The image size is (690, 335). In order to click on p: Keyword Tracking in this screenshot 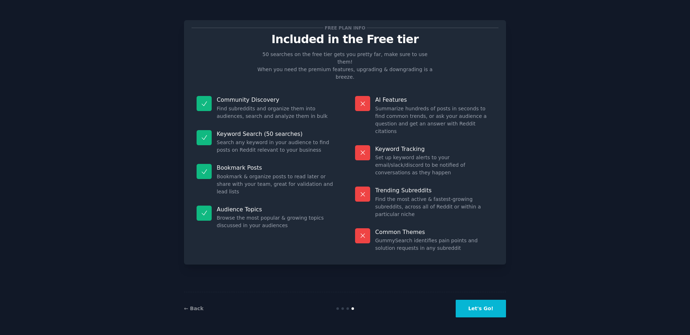, I will do `click(434, 149)`.